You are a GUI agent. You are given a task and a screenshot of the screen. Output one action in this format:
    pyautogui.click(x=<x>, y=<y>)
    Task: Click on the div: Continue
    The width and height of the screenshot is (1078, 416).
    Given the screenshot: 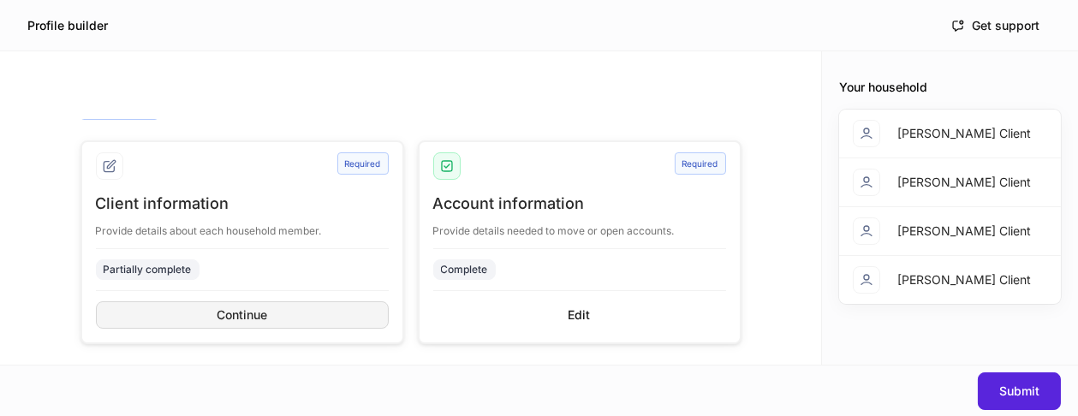 What is the action you would take?
    pyautogui.click(x=241, y=315)
    